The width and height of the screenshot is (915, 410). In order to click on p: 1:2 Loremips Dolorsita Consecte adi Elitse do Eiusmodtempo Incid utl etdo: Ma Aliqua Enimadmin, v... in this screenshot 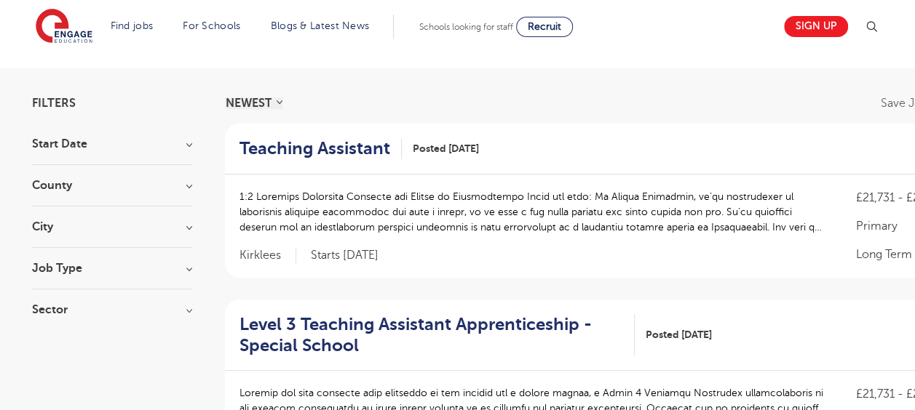, I will do `click(533, 212)`.